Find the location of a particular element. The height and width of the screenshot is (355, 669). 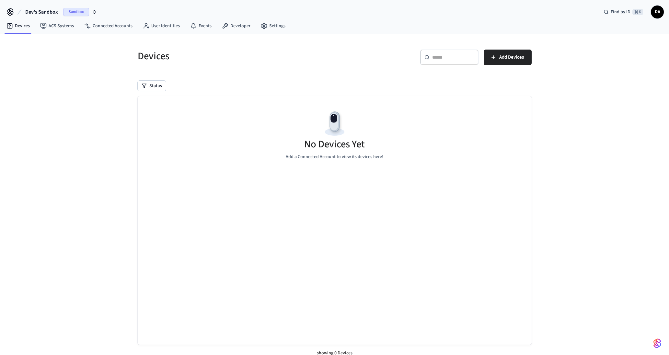

a: Devices is located at coordinates (18, 26).